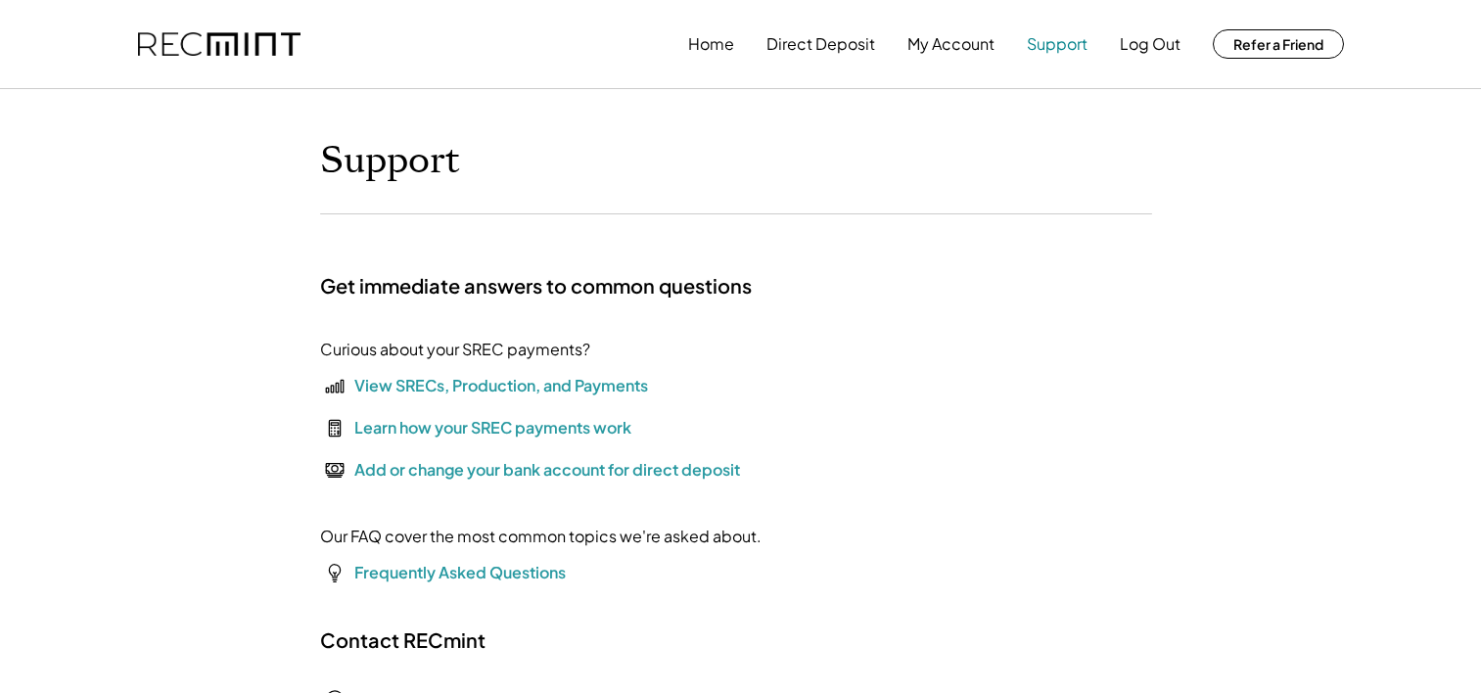 The width and height of the screenshot is (1481, 693). Describe the element at coordinates (460, 572) in the screenshot. I see `a: Frequently Asked Questions` at that location.